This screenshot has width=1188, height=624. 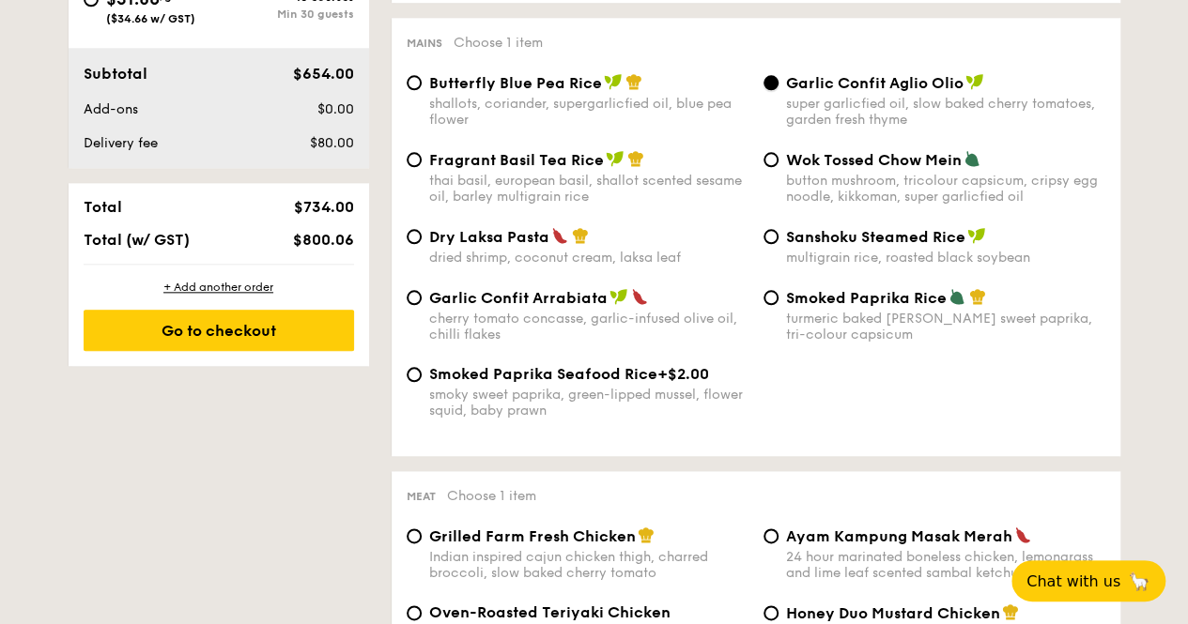 I want to click on span: Smoked Paprika Rice, so click(x=866, y=298).